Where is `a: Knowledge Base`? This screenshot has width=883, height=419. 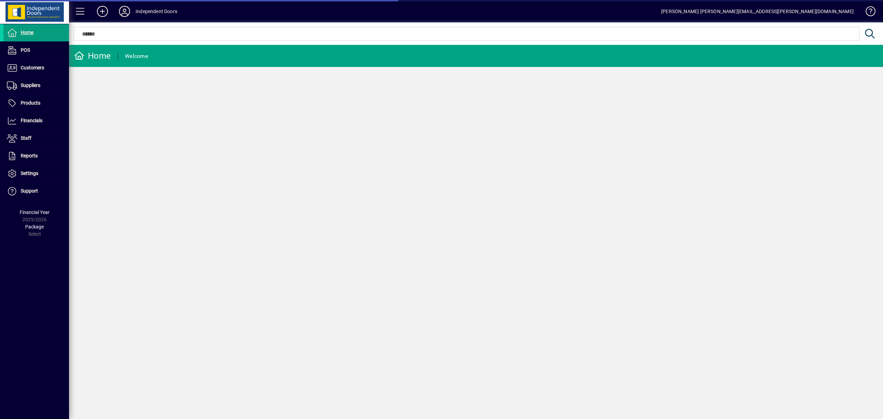 a: Knowledge Base is located at coordinates (867, 12).